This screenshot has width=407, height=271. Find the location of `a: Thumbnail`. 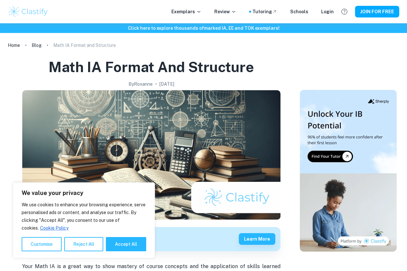

a: Thumbnail is located at coordinates (349, 171).